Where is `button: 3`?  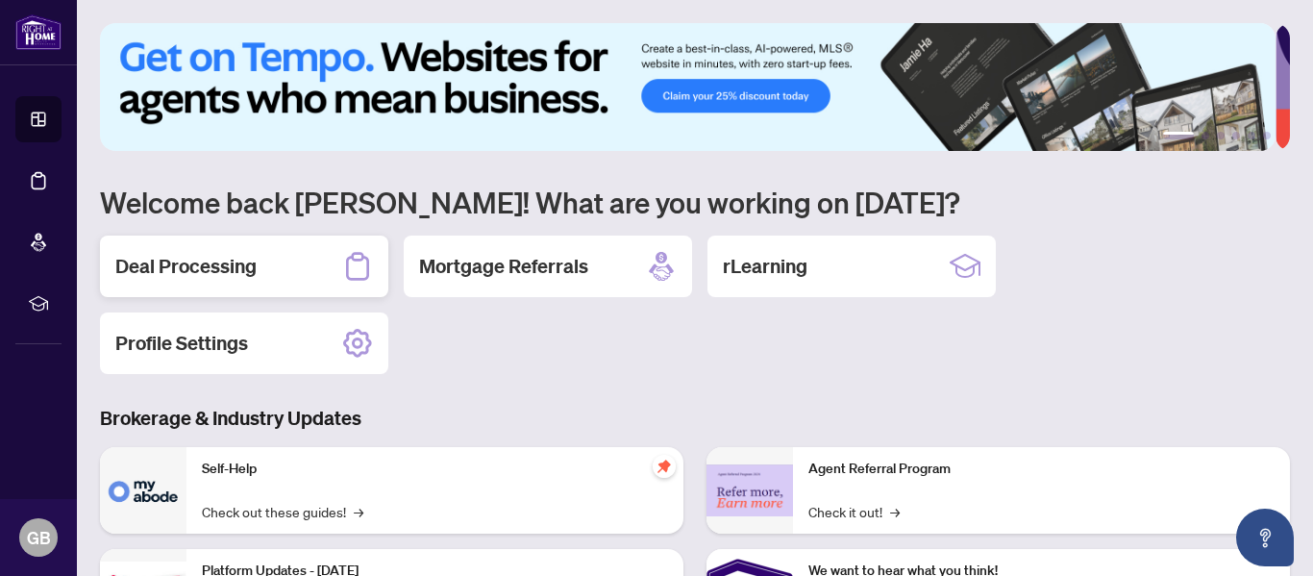 button: 3 is located at coordinates (1220, 135).